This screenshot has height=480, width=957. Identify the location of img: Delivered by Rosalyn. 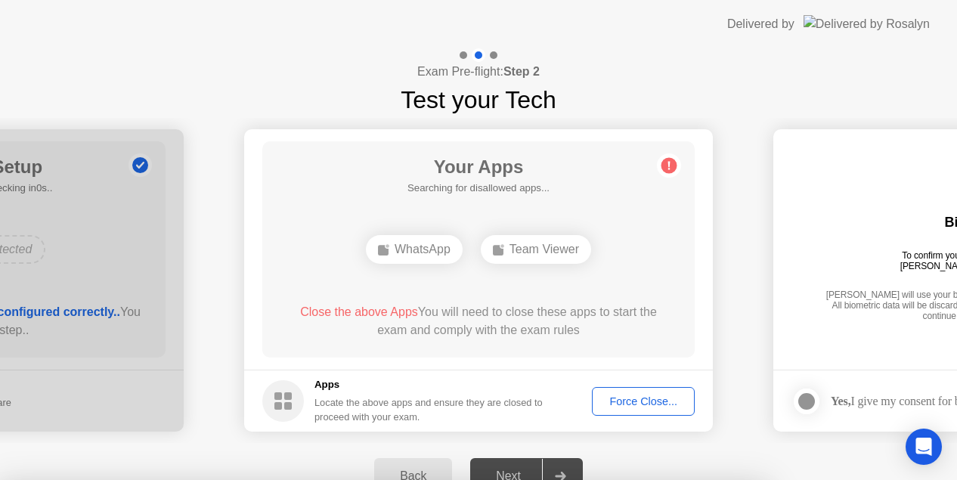
(867, 23).